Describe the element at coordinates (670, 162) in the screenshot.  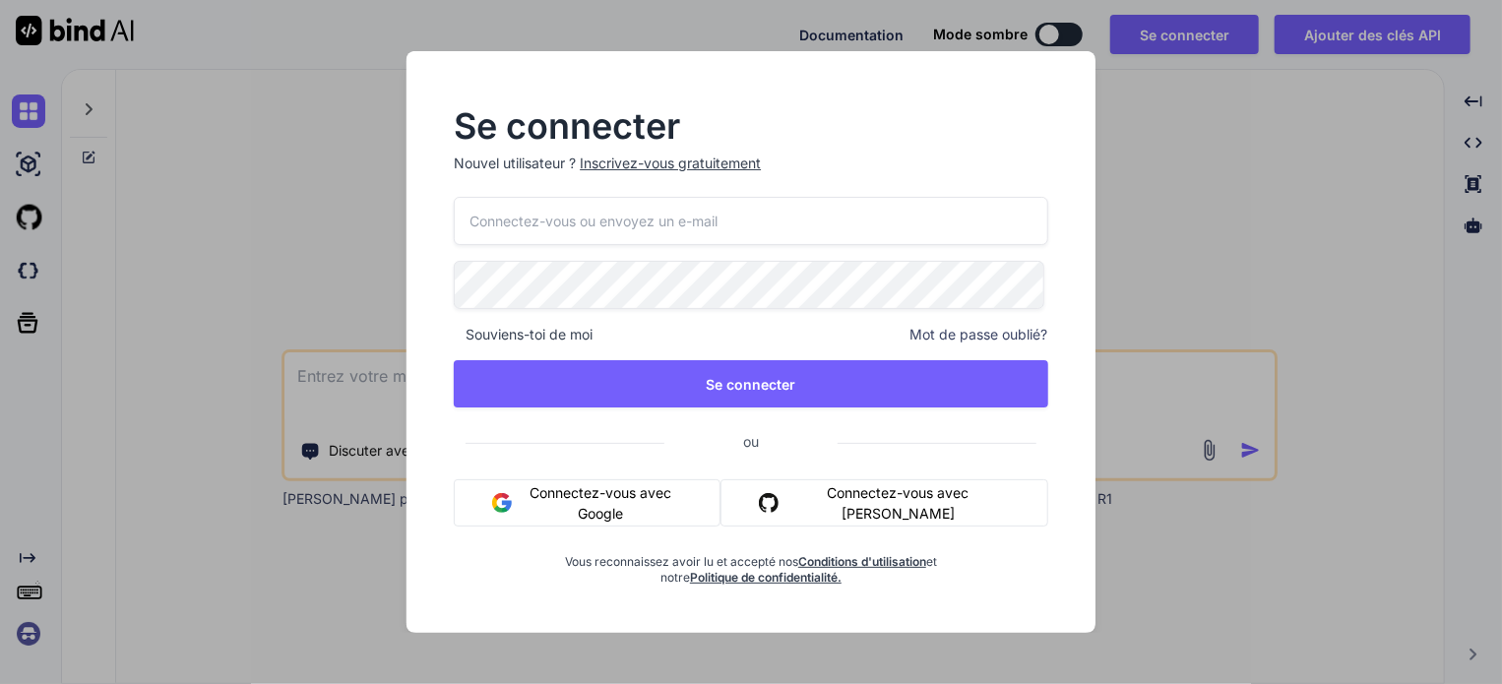
I see `font: Inscrivez-vous gratuitement` at that location.